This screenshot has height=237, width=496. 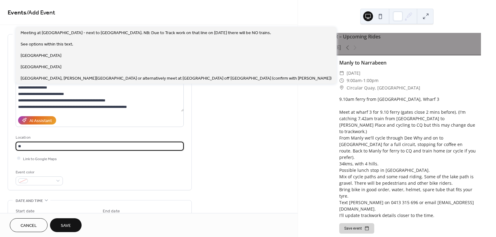 What do you see at coordinates (408, 63) in the screenshot?
I see `div: Manly to Narrabeen` at bounding box center [408, 63].